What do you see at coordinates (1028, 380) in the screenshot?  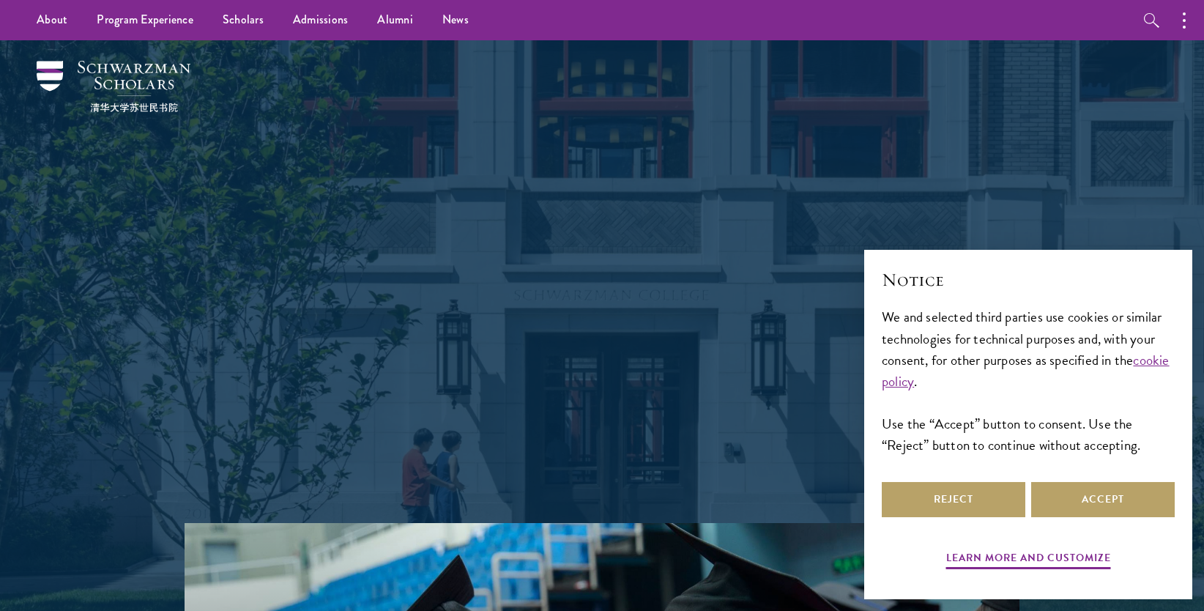 I see `div: We and selected third parties use cookies or similar technologies for technical purposes and, wit...` at bounding box center [1028, 380].